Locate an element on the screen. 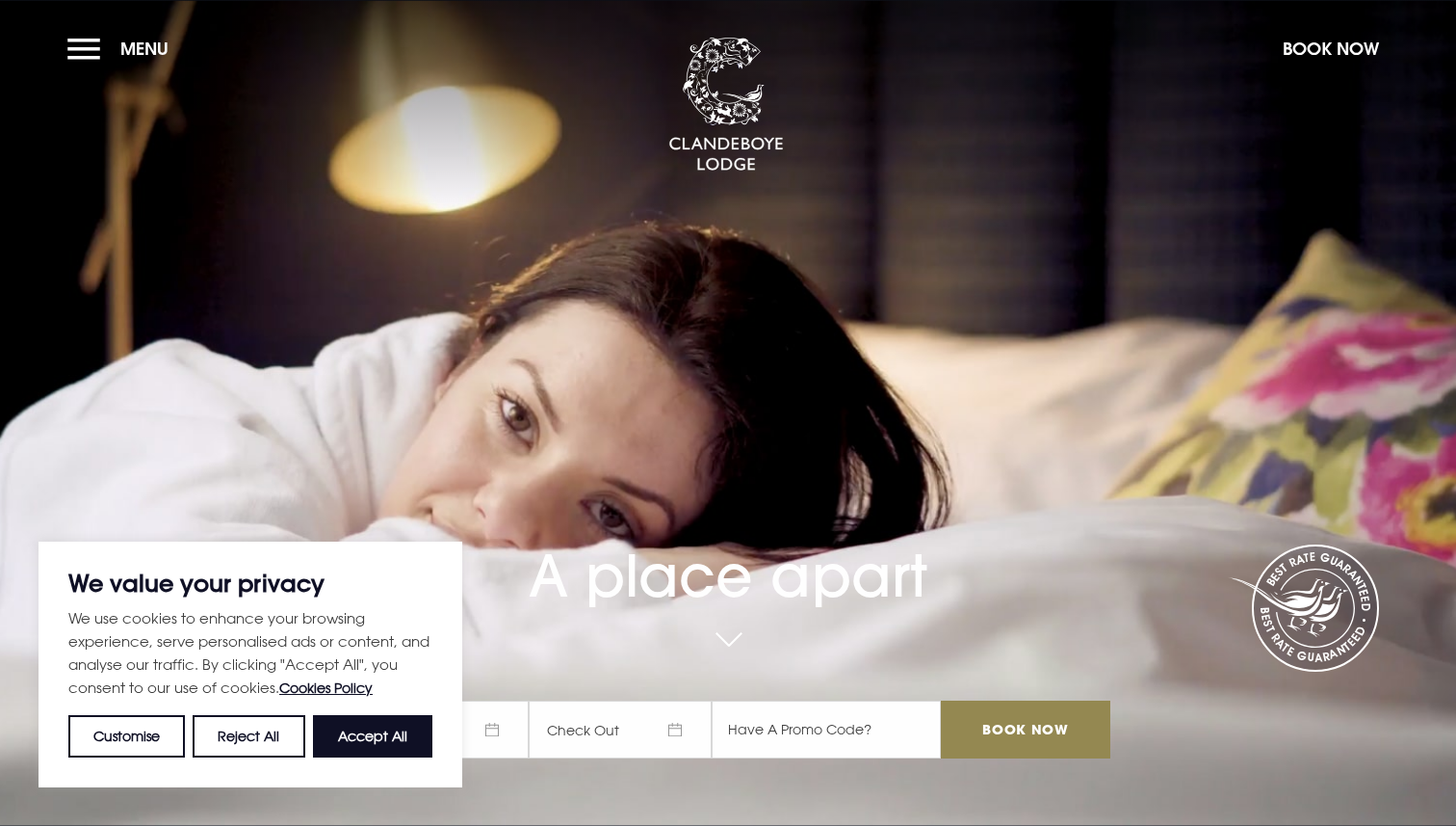 Image resolution: width=1456 pixels, height=826 pixels. h1: A place apart is located at coordinates (728, 550).